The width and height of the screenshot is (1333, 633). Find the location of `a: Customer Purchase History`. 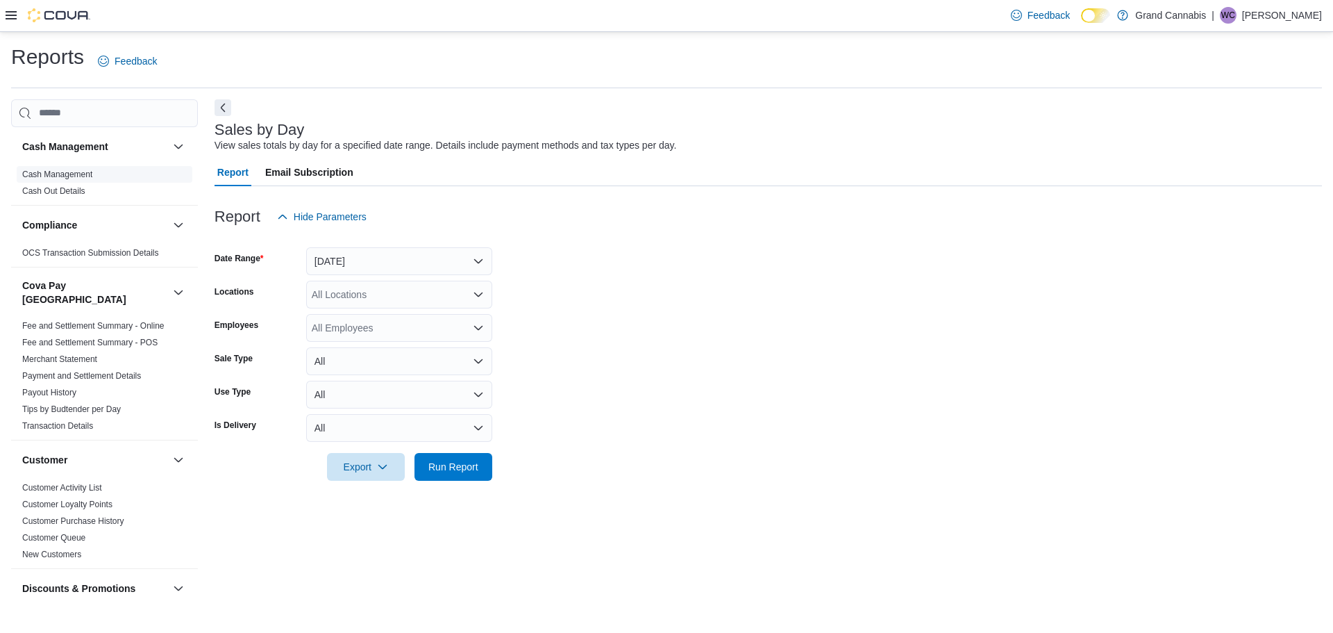

a: Customer Purchase History is located at coordinates (73, 521).